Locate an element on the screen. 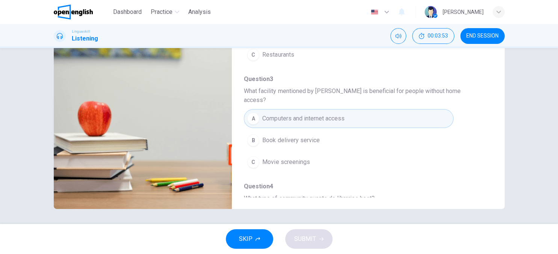 Image resolution: width=558 pixels, height=254 pixels. span: Linguaskill is located at coordinates (81, 32).